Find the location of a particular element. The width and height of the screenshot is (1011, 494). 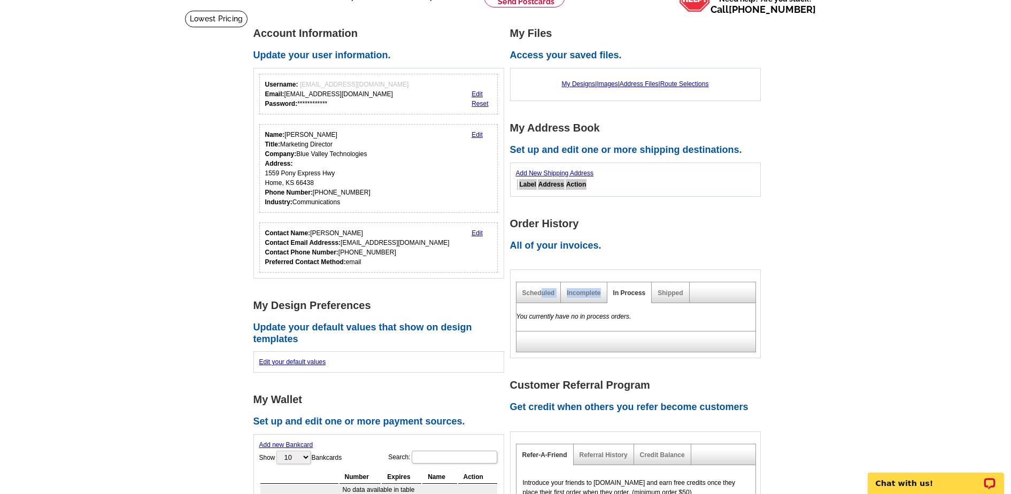

label: Show Bankcards is located at coordinates (300, 457).